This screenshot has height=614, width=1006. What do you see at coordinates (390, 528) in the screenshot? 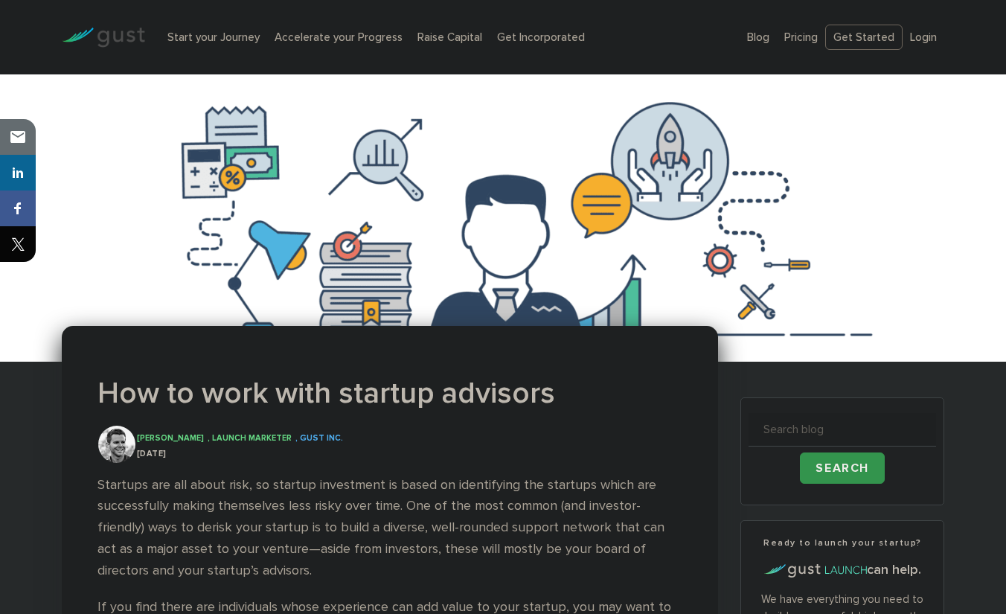
I see `p: Startups are all about risk, so startup investment is based on identifying the startups which are...` at bounding box center [390, 528].